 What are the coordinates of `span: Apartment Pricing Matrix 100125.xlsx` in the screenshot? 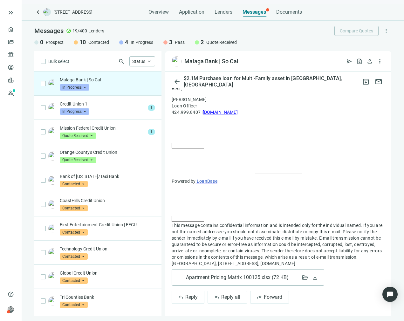 It's located at (238, 277).